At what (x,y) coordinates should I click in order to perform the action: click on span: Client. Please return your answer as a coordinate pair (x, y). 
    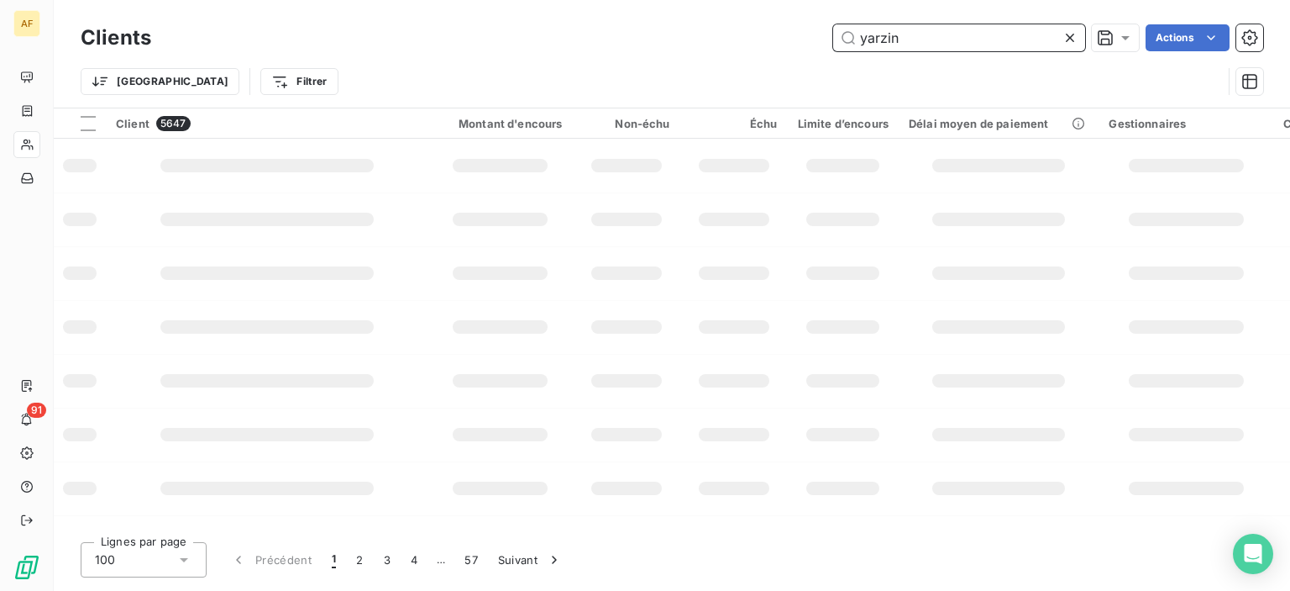
    Looking at the image, I should click on (133, 124).